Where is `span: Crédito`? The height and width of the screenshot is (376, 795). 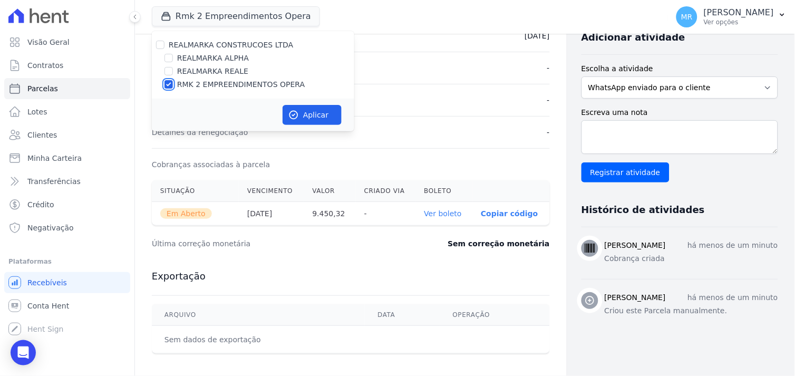
span: Crédito is located at coordinates (41, 205).